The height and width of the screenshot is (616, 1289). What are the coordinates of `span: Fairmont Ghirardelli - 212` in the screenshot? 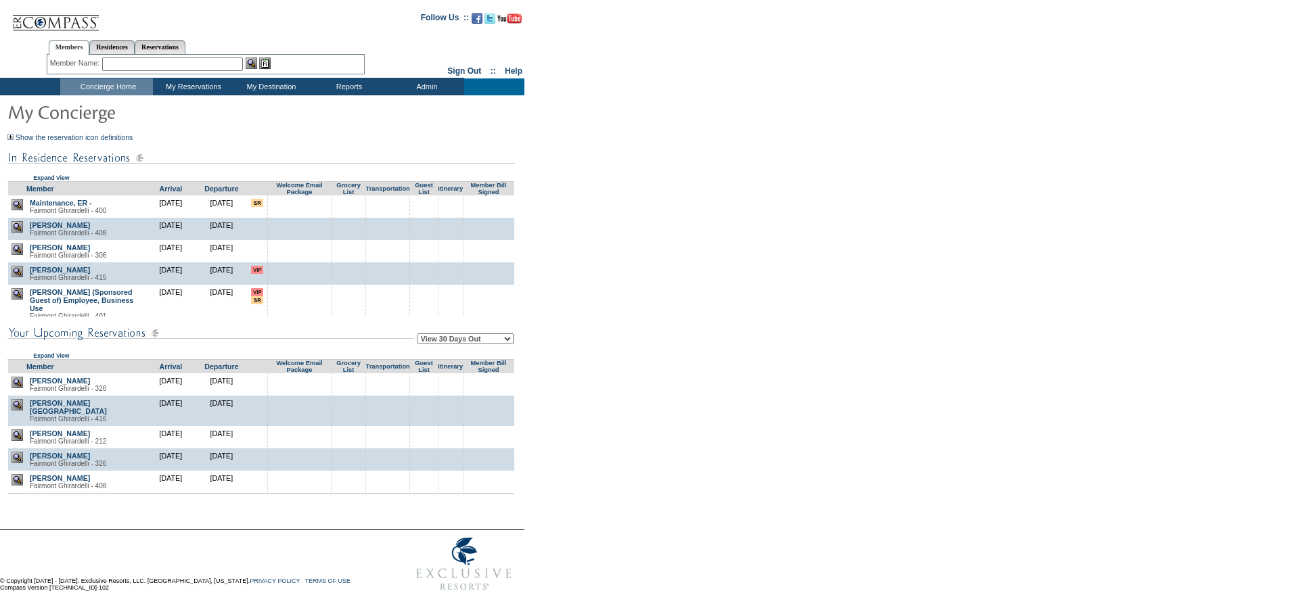 It's located at (68, 441).